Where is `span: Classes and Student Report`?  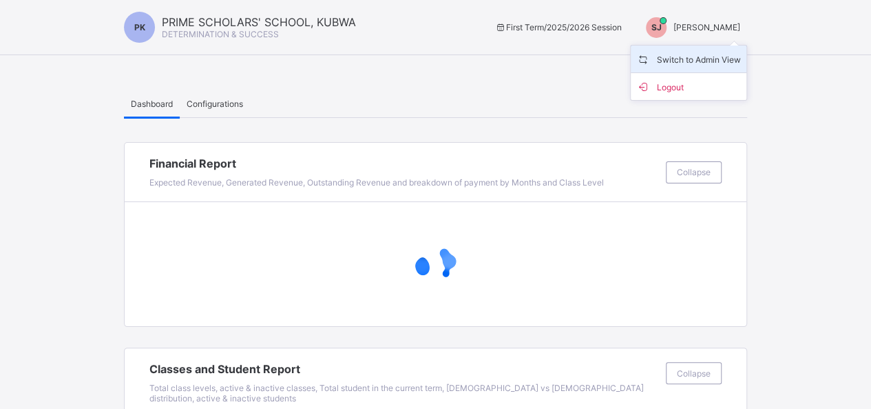 span: Classes and Student Report is located at coordinates (404, 369).